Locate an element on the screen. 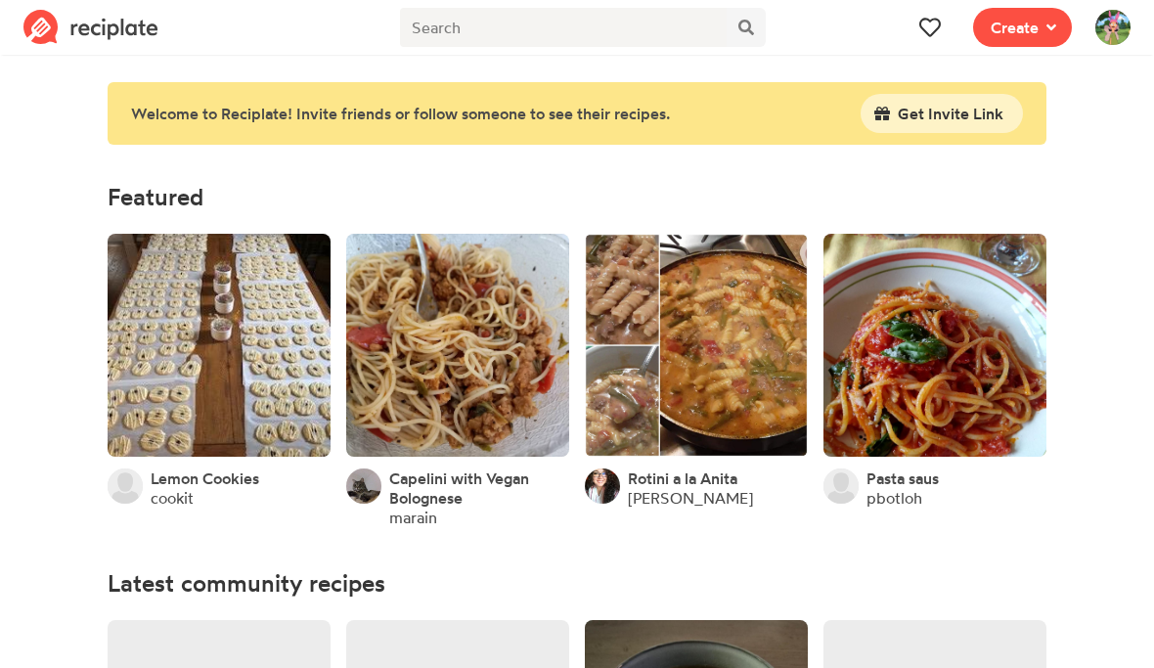 This screenshot has width=1154, height=668. button: Create is located at coordinates (1022, 27).